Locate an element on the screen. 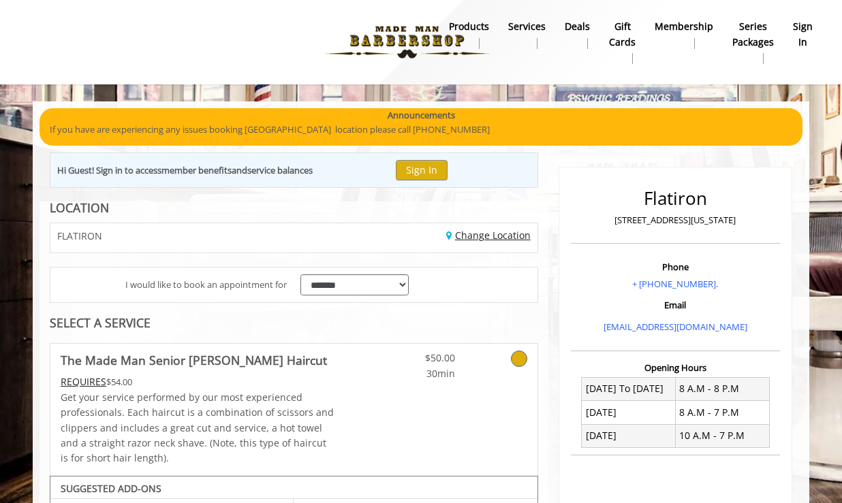 The height and width of the screenshot is (503, 842). h2: Flatiron is located at coordinates (675, 198).